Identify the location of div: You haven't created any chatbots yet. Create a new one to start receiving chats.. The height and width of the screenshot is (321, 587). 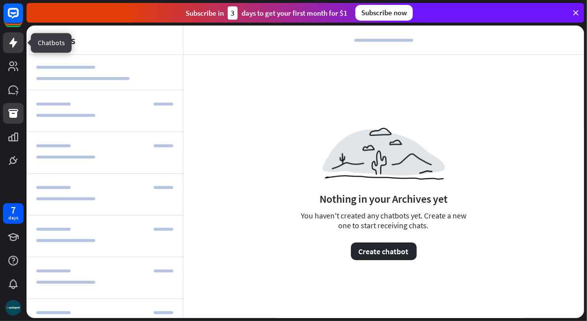
(384, 235).